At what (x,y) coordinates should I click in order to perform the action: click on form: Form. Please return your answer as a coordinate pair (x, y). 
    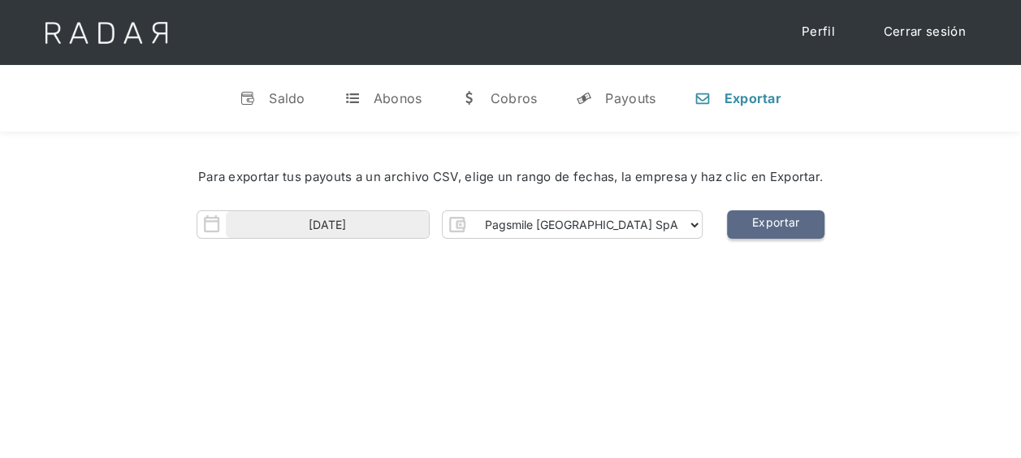
    Looking at the image, I should click on (449, 224).